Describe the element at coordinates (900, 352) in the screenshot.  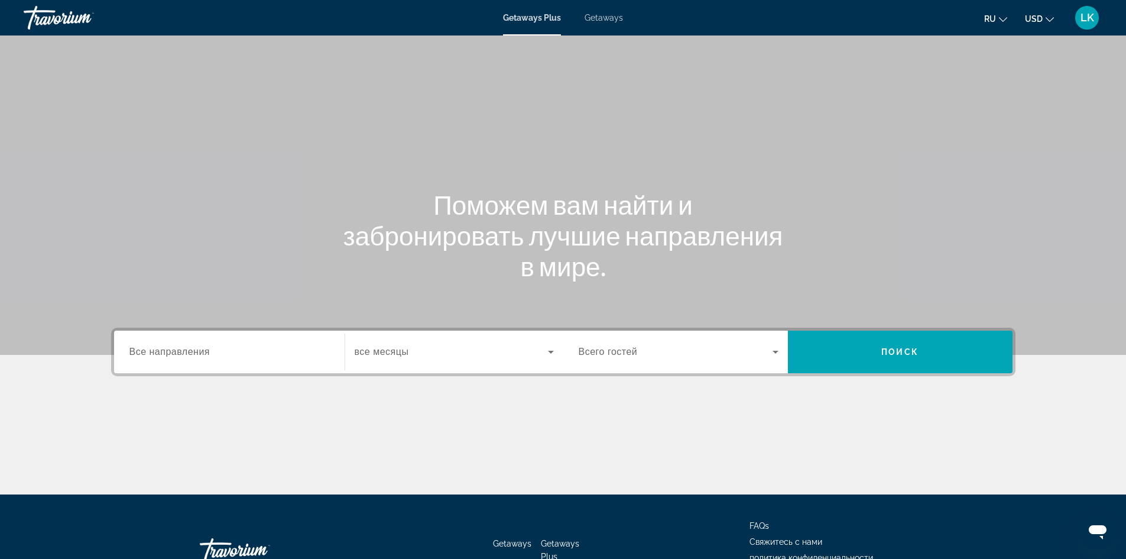
I see `button: Поиск` at that location.